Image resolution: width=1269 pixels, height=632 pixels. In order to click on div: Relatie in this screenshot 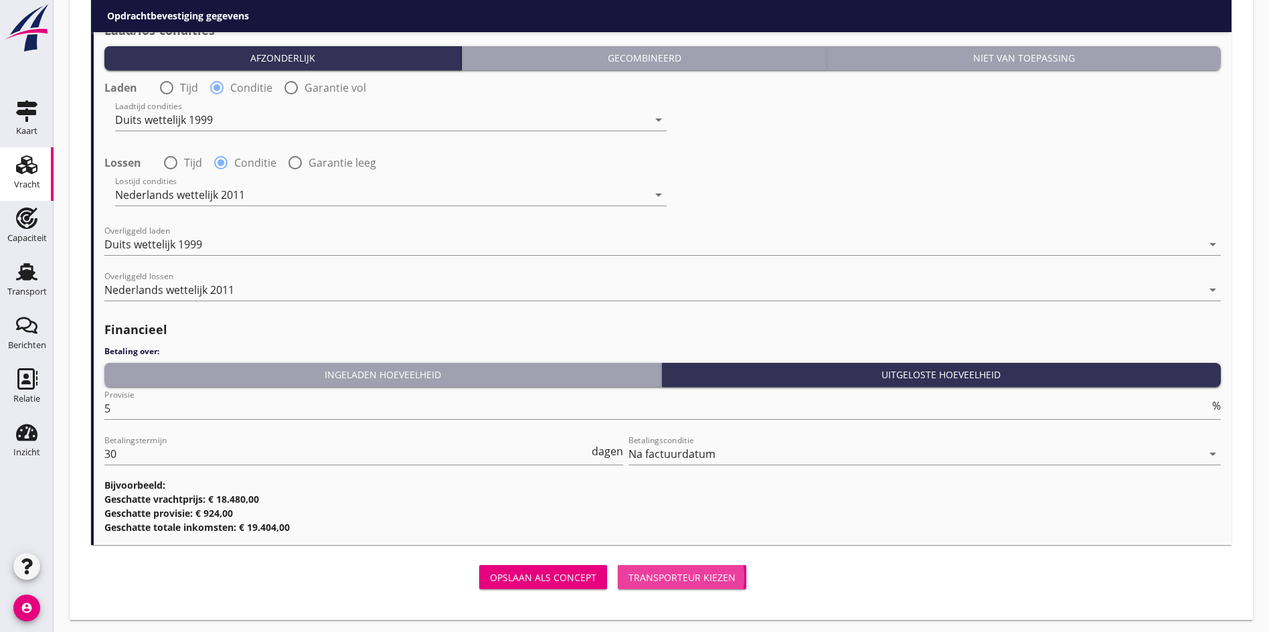, I will do `click(27, 398)`.